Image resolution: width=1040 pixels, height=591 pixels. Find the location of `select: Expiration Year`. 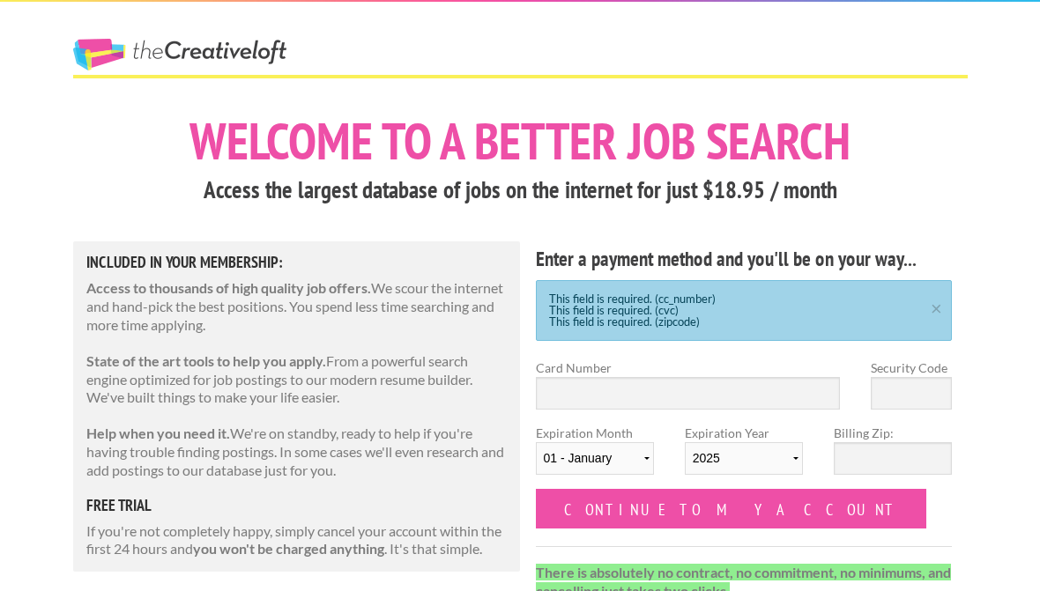

select: Expiration Year is located at coordinates (744, 458).